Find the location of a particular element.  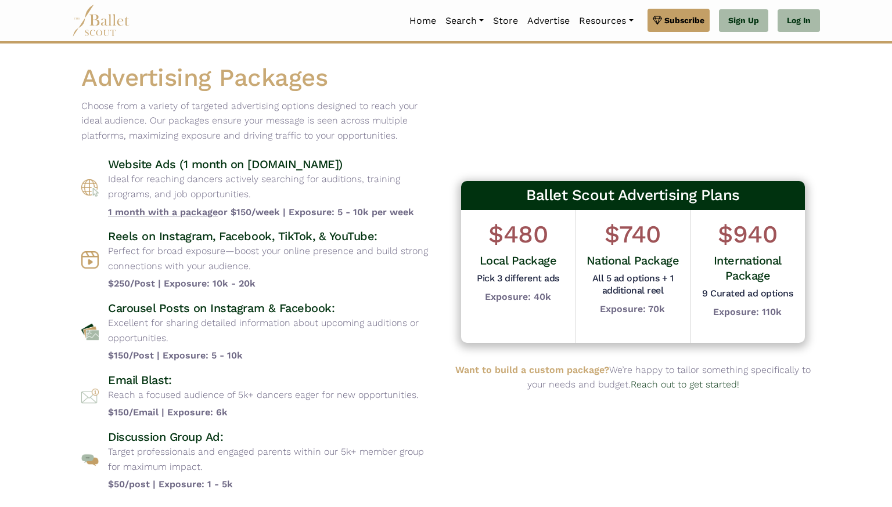

b: $50/post | Exposure: 1 - 5k is located at coordinates (272, 485).